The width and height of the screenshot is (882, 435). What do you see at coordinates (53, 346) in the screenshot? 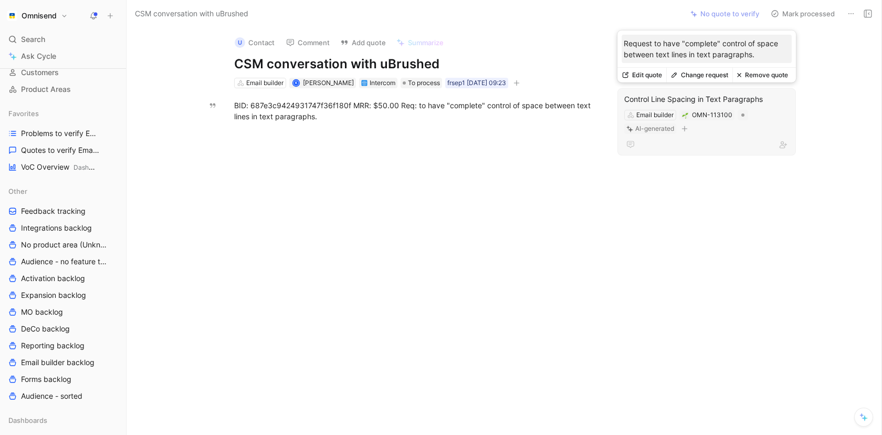
I see `span: Reporting backlog` at bounding box center [53, 346].